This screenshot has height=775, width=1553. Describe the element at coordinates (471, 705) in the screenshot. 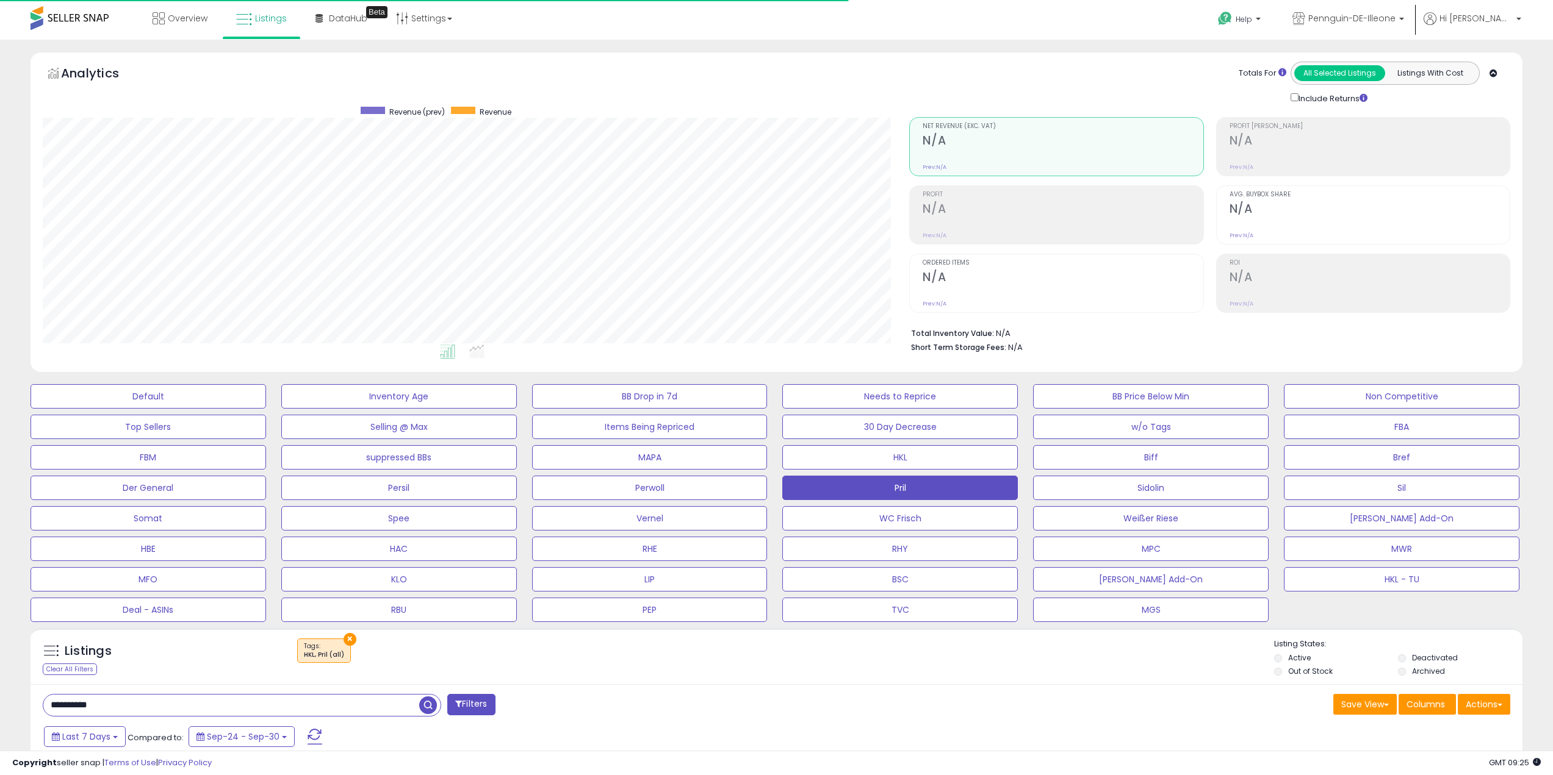

I see `button: Filters` at that location.